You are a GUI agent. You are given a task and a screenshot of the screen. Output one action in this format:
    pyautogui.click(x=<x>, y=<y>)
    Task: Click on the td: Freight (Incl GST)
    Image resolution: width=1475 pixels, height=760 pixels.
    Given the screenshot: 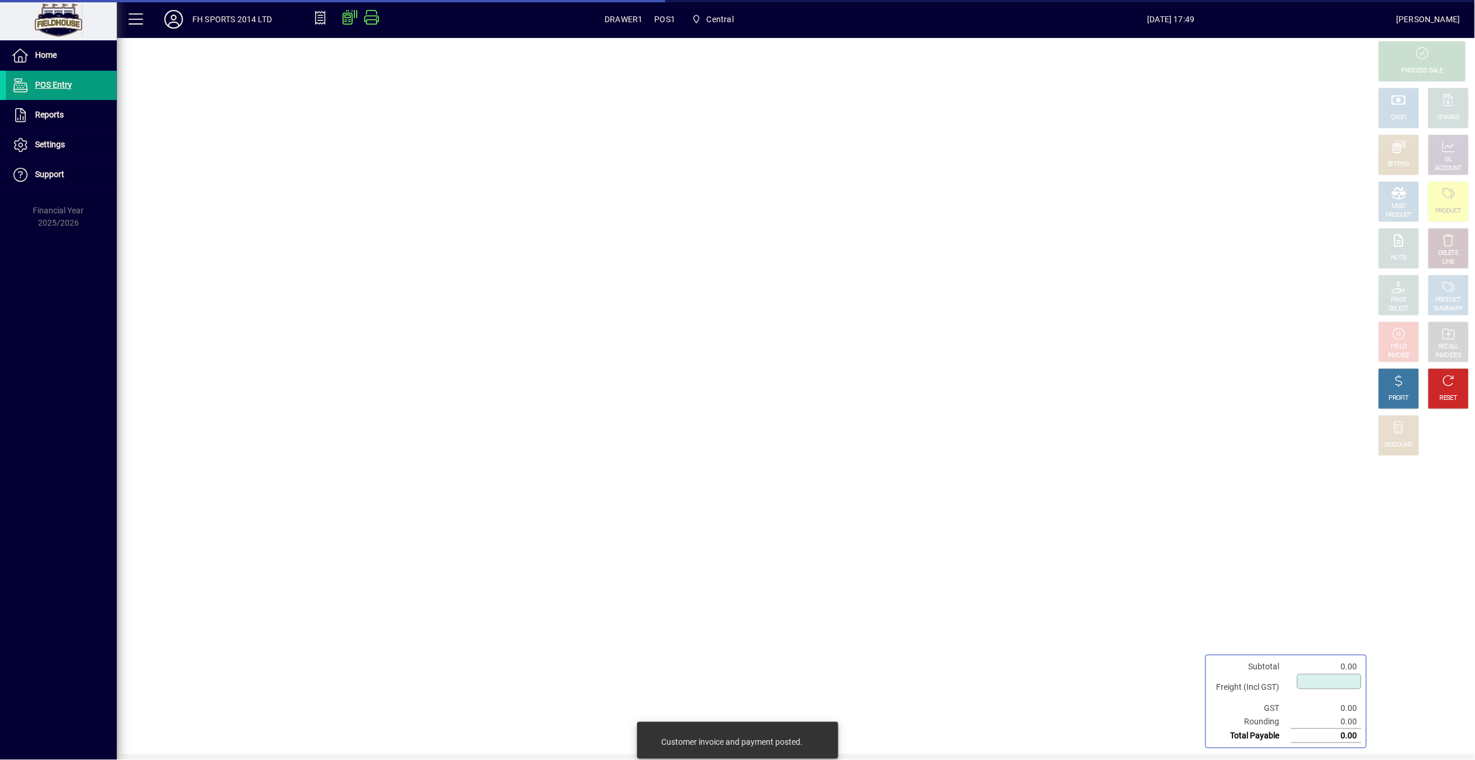 What is the action you would take?
    pyautogui.click(x=1251, y=687)
    